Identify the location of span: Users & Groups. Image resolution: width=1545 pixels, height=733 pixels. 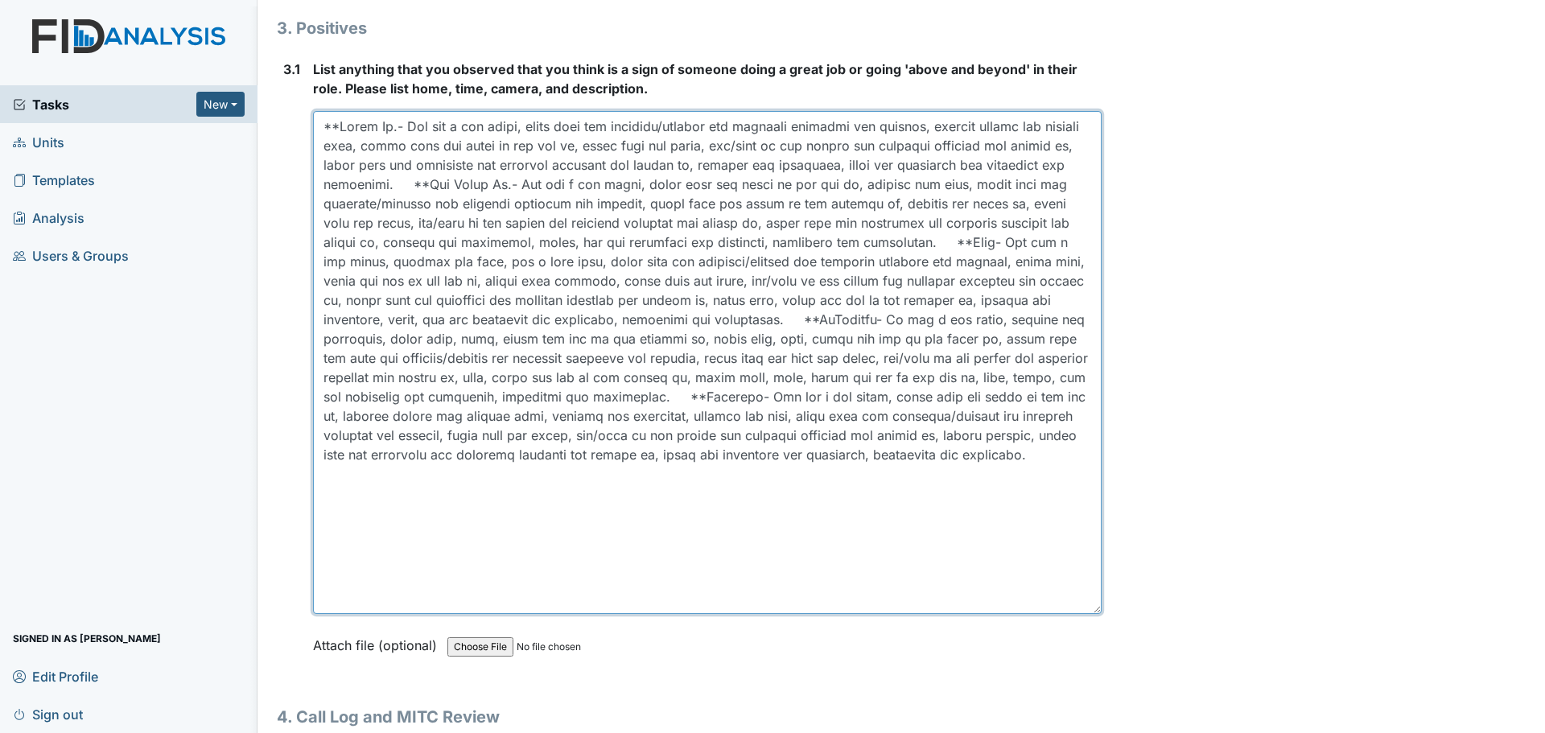
(71, 255).